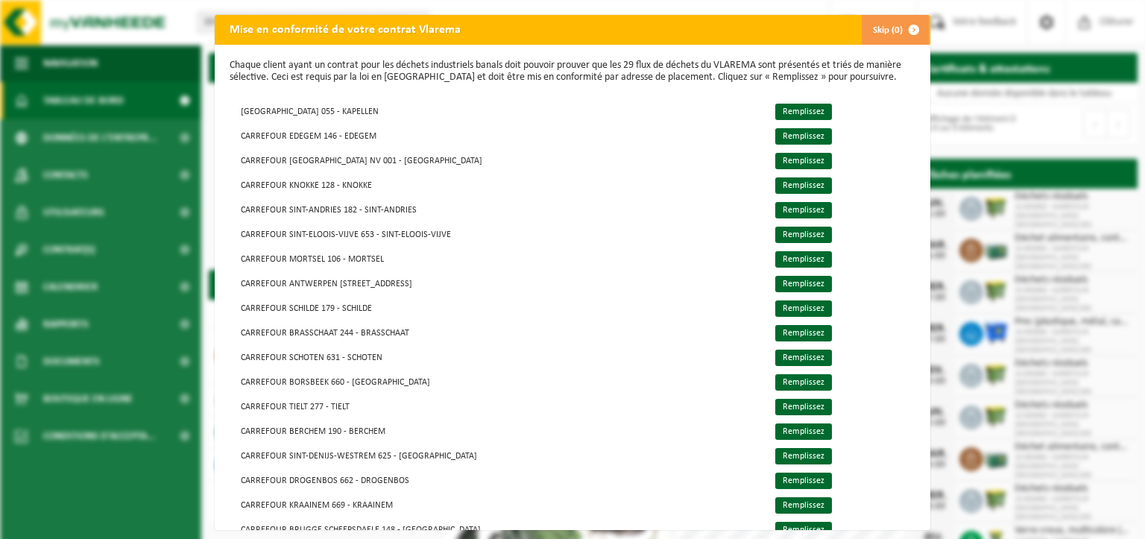  Describe the element at coordinates (345, 29) in the screenshot. I see `h2: Mise en conformité de votre contrat Vlarema` at that location.